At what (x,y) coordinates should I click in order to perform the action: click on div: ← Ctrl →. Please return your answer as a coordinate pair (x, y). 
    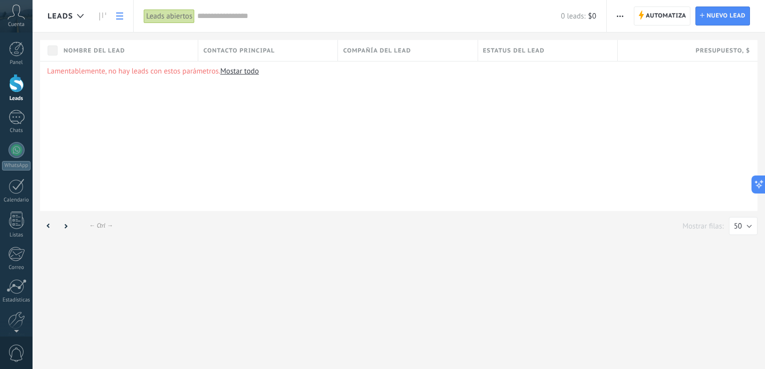
    Looking at the image, I should click on (101, 226).